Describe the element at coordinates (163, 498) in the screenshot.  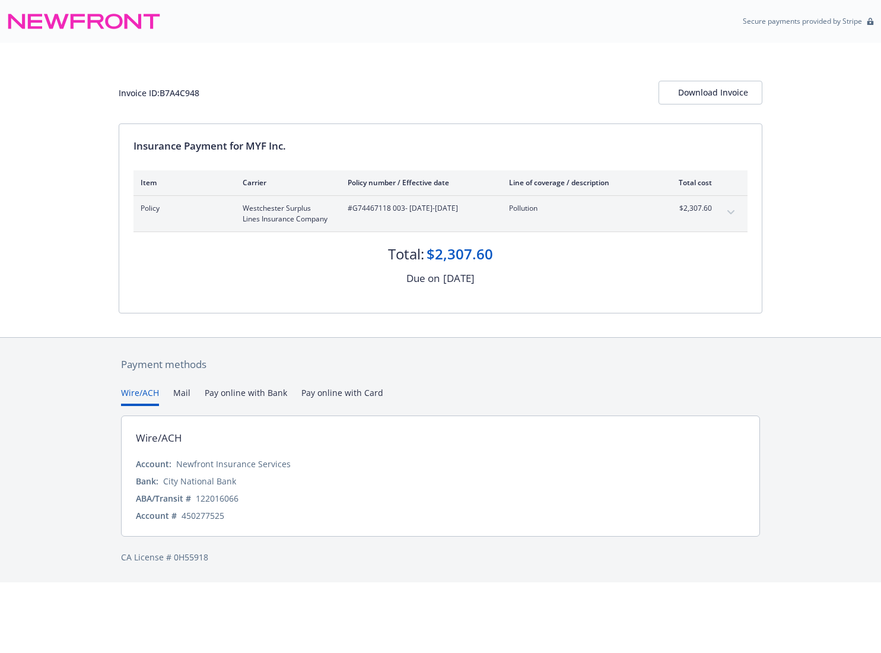
I see `div: ABA/Transit #` at that location.